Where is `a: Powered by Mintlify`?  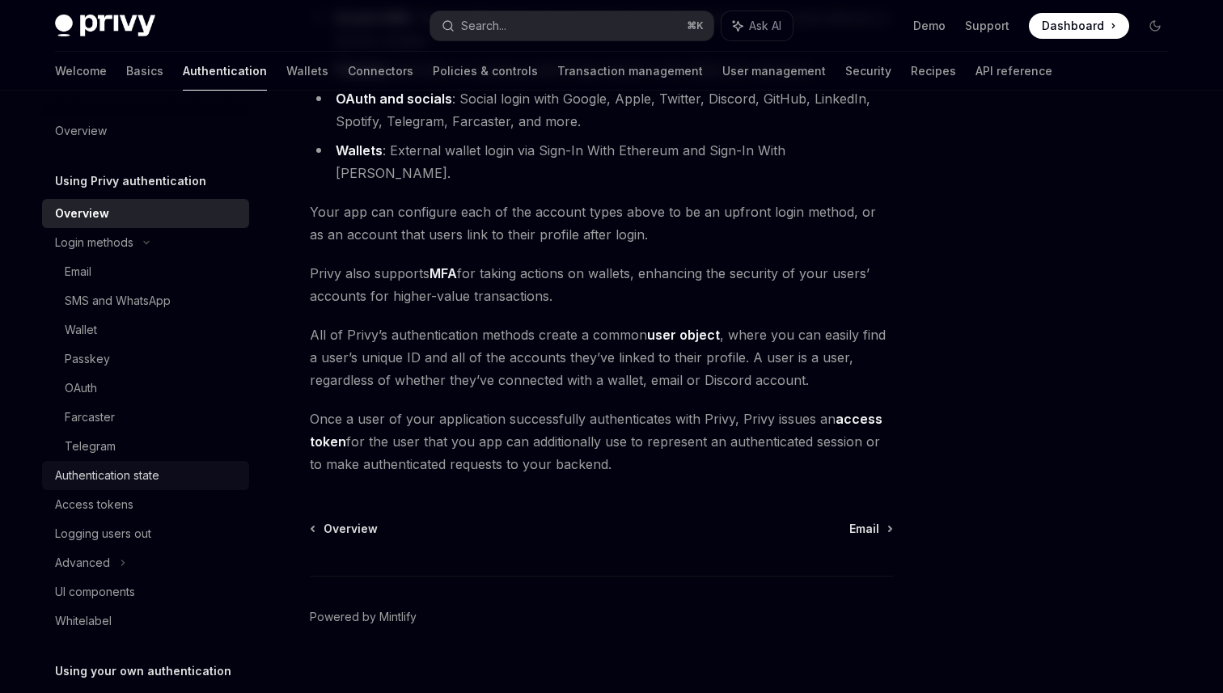 a: Powered by Mintlify is located at coordinates (363, 617).